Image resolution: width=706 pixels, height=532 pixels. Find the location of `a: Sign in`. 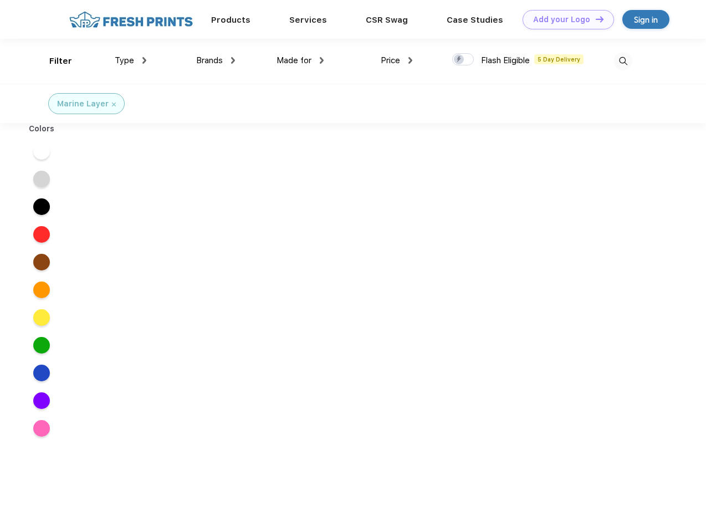

a: Sign in is located at coordinates (645, 19).